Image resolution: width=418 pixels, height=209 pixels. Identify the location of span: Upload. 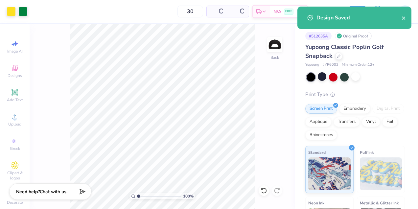
(15, 124).